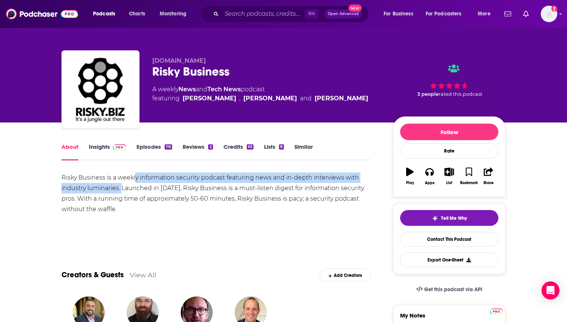 This screenshot has width=567, height=322. What do you see at coordinates (355, 8) in the screenshot?
I see `span: New` at bounding box center [355, 8].